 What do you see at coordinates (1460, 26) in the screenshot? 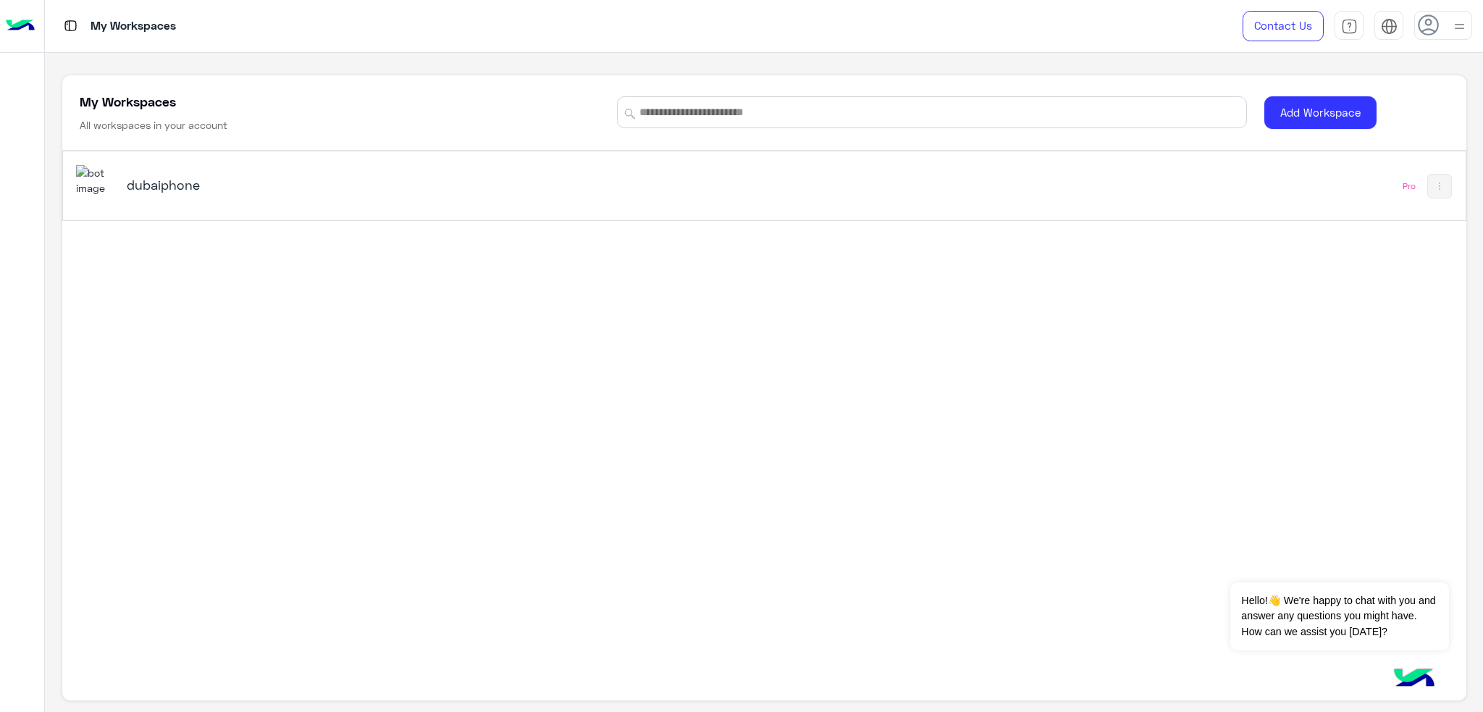
I see `img: profile` at bounding box center [1460, 26].